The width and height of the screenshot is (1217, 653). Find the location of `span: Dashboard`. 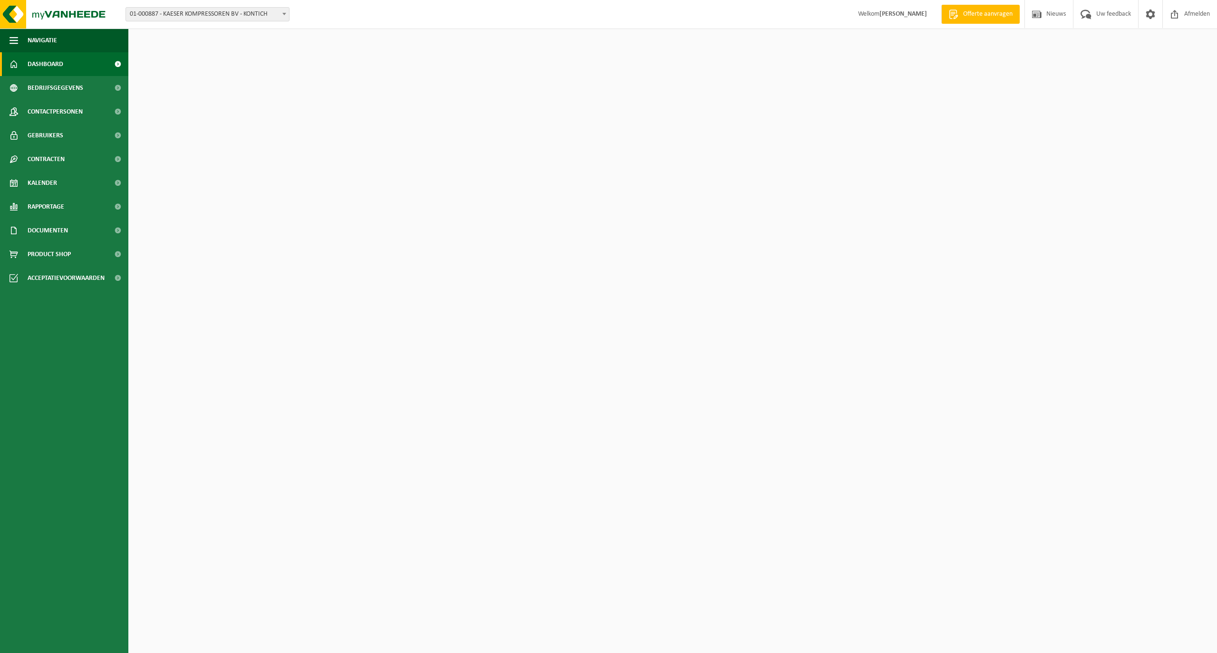

span: Dashboard is located at coordinates (45, 64).